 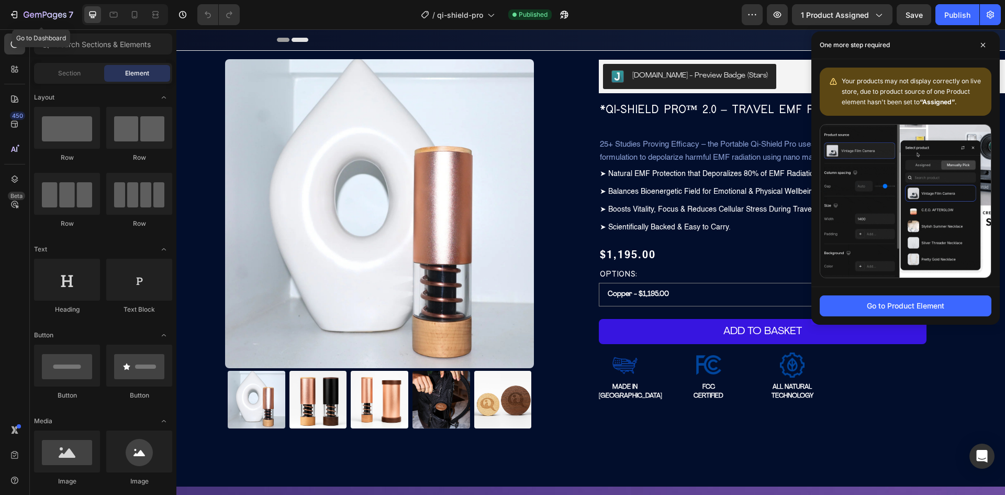 I want to click on span: Text, so click(x=40, y=249).